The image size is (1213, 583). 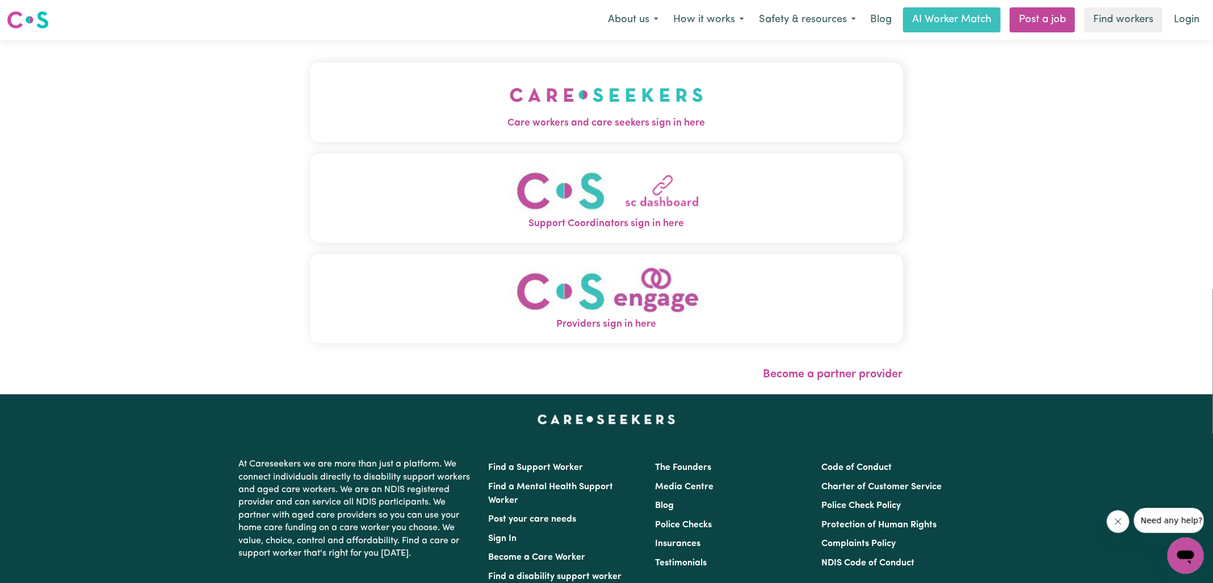 What do you see at coordinates (503, 538) in the screenshot?
I see `a: Sign In` at bounding box center [503, 538].